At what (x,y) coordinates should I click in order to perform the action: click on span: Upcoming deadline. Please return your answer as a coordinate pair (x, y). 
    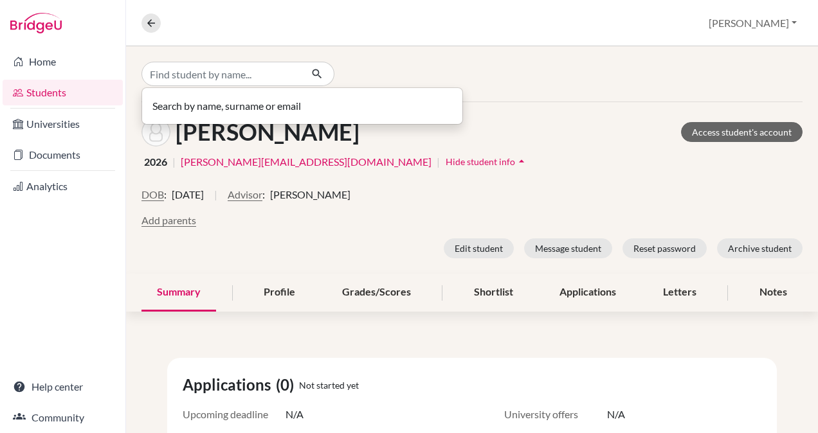
    Looking at the image, I should click on (234, 415).